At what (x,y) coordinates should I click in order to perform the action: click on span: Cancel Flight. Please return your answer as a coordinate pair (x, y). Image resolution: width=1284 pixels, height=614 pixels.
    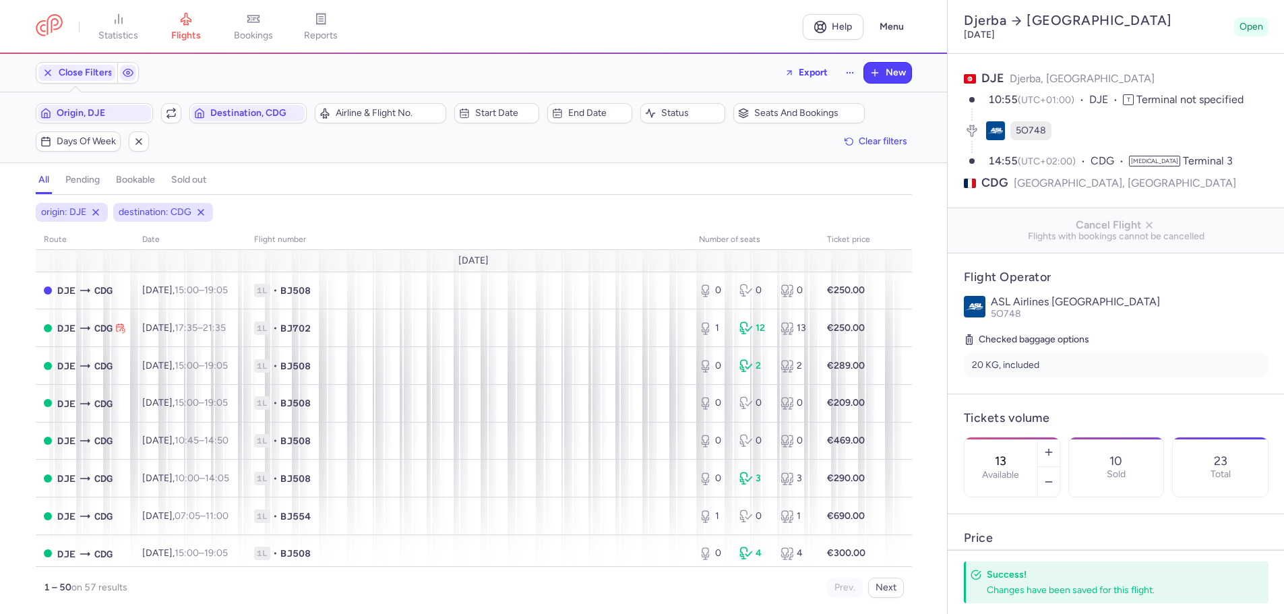
    Looking at the image, I should click on (1116, 225).